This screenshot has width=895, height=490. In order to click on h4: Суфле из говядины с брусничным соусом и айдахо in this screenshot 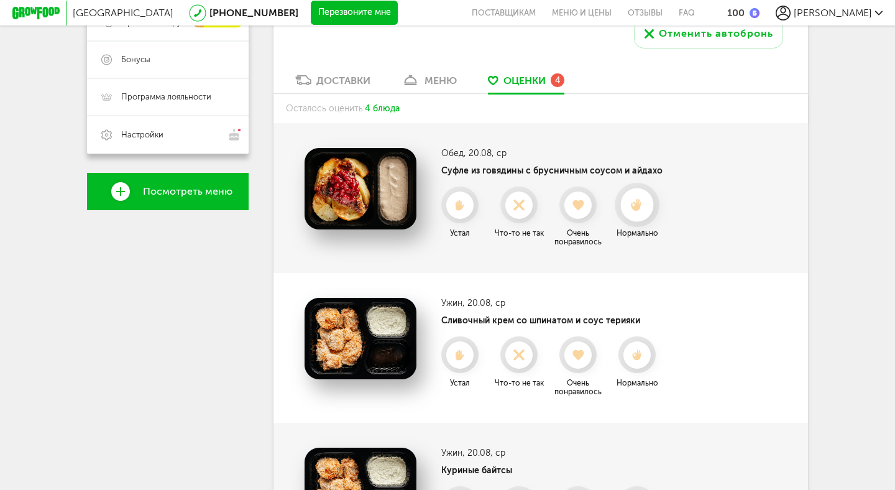, I will do `click(553, 170)`.